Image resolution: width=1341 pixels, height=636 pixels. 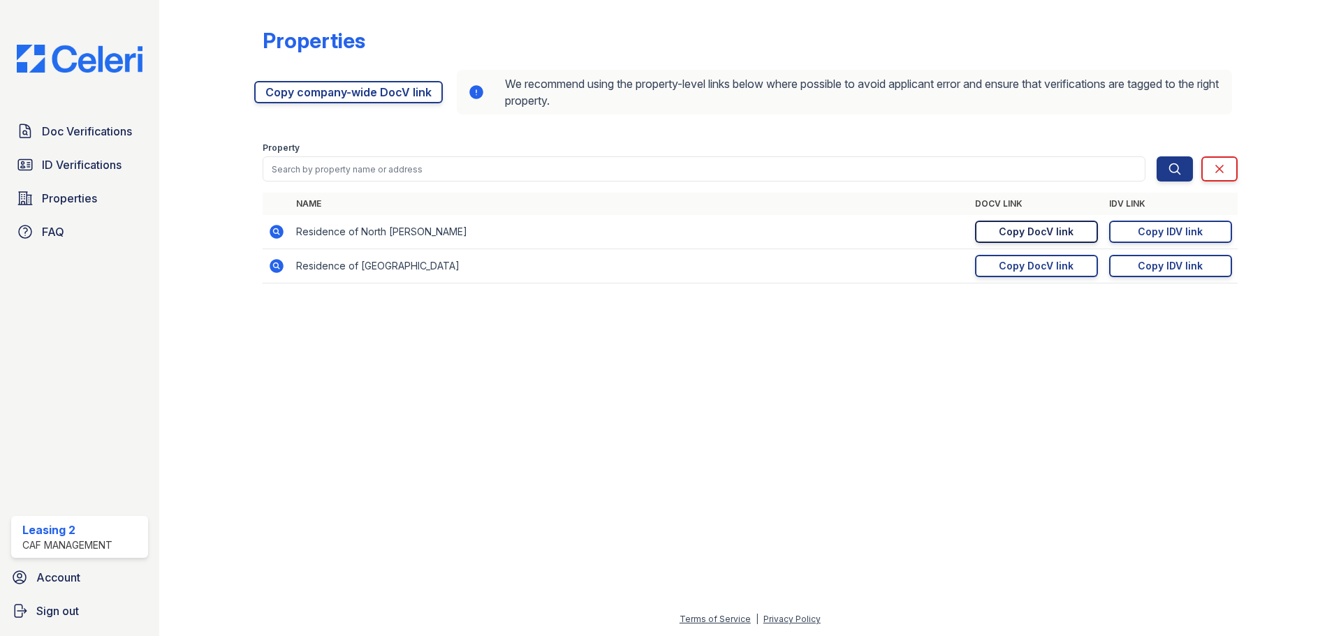 What do you see at coordinates (1171, 204) in the screenshot?
I see `th: IDV Link` at bounding box center [1171, 204].